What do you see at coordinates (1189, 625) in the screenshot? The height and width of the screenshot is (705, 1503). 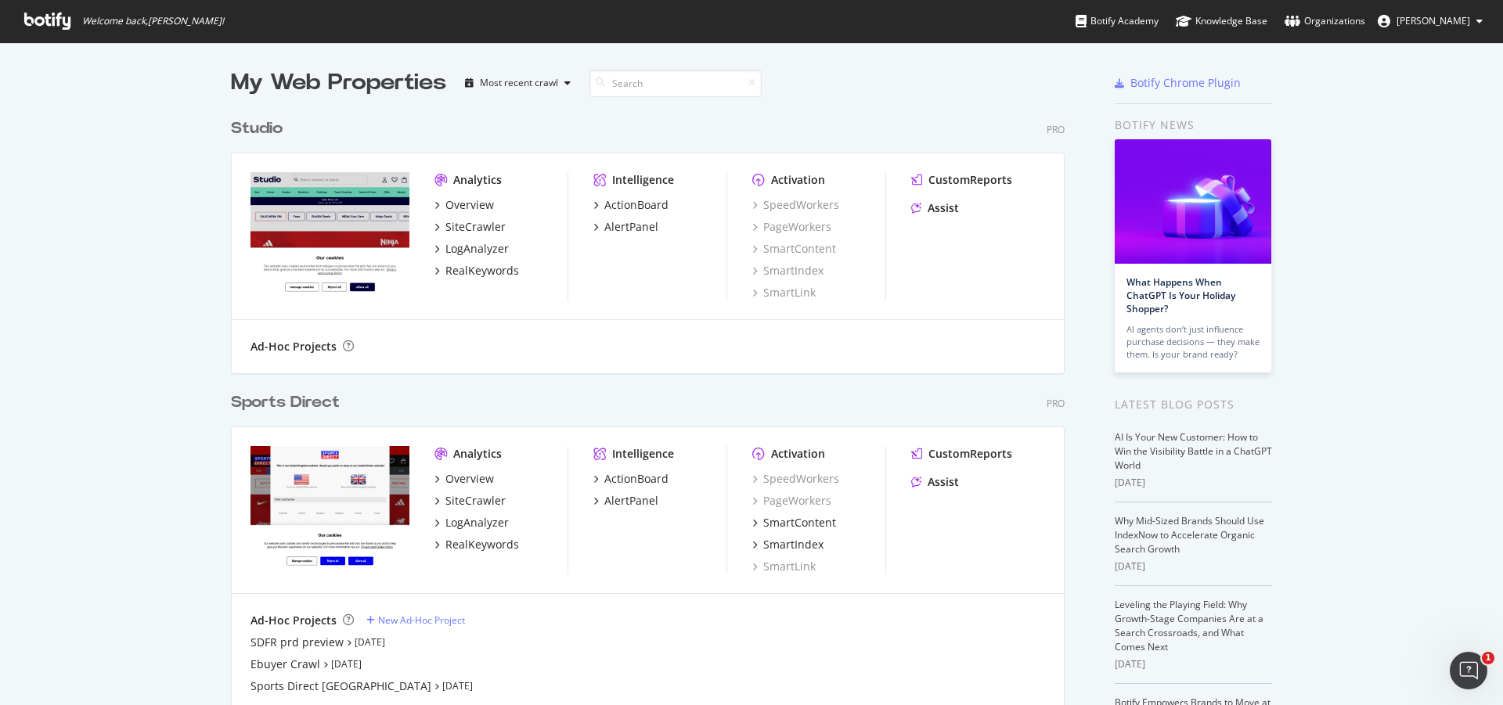 I see `a: Leveling the Playing Field: Why Growth-Stage Companies Are at a Search Crossroads, and What Comes...` at bounding box center [1189, 625].